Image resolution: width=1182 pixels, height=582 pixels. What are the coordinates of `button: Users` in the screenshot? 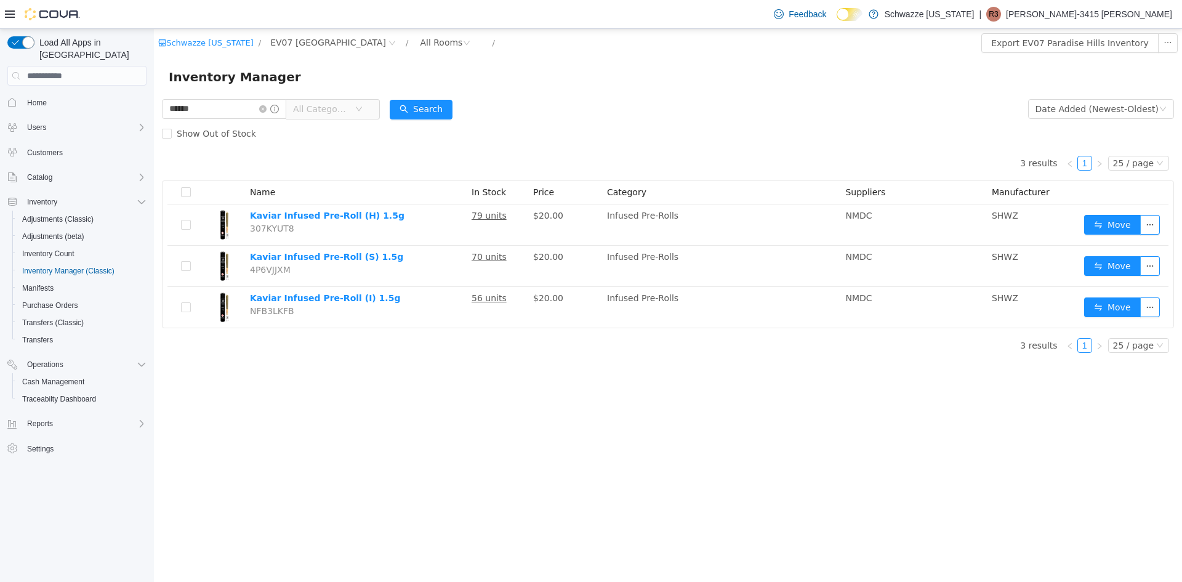 It's located at (36, 127).